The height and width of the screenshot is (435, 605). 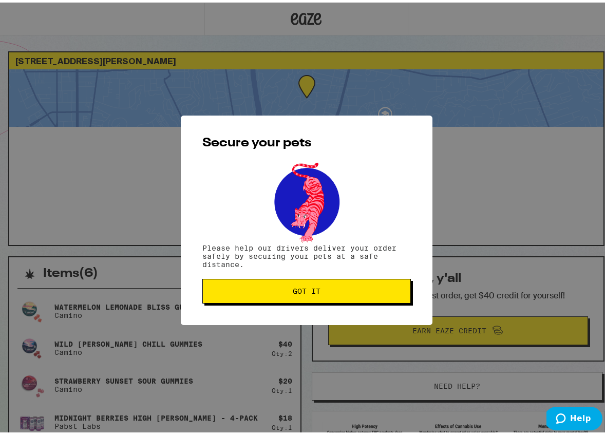 What do you see at coordinates (307, 289) in the screenshot?
I see `button: Got it` at bounding box center [307, 289].